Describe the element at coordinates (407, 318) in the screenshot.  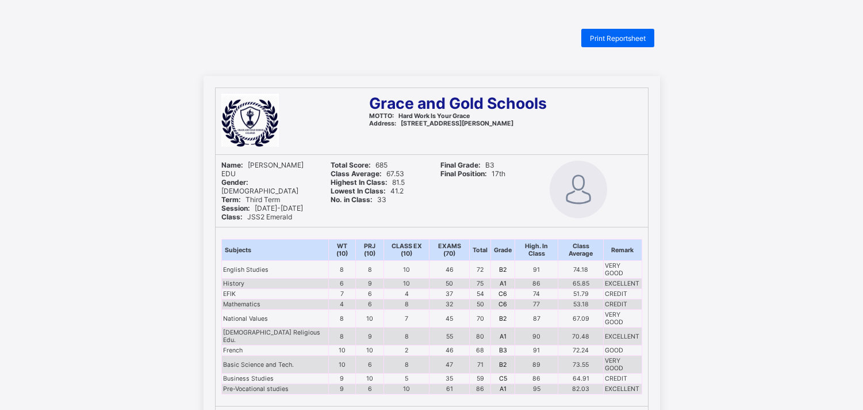
I see `td: 7` at that location.